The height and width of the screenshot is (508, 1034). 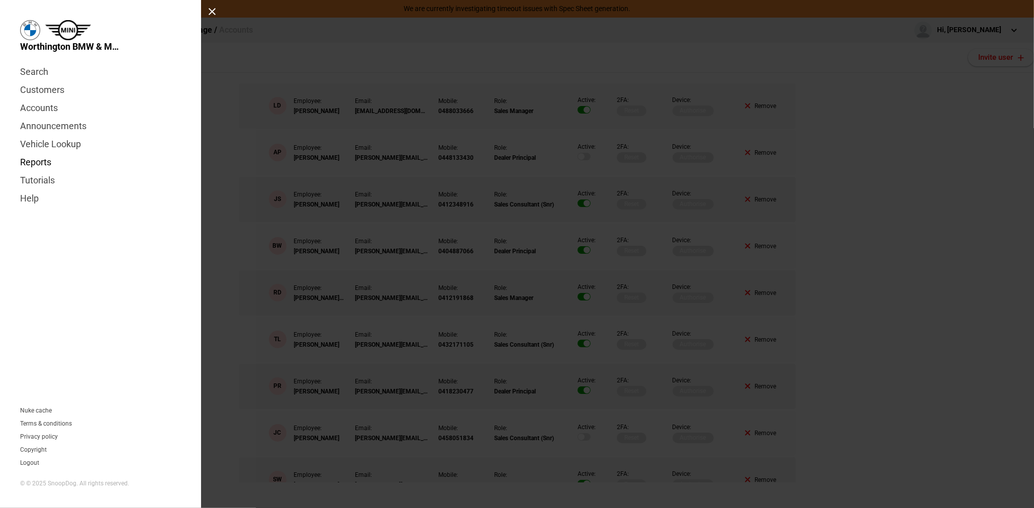 I want to click on a: Privacy policy, so click(x=39, y=437).